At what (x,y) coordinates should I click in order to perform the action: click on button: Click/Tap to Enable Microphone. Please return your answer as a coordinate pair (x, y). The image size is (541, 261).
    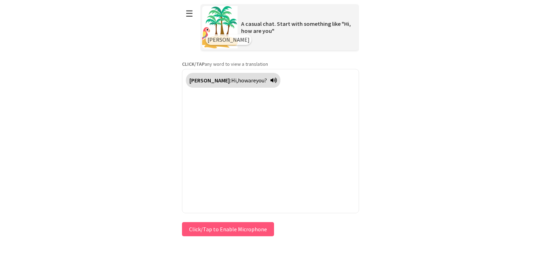
    Looking at the image, I should click on (228, 229).